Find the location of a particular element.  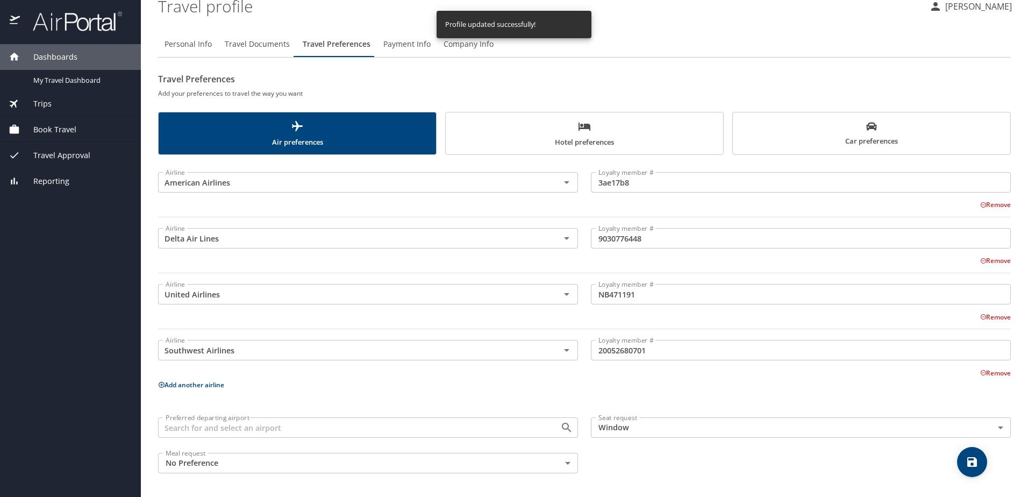

span: Car preferences is located at coordinates (871, 134).